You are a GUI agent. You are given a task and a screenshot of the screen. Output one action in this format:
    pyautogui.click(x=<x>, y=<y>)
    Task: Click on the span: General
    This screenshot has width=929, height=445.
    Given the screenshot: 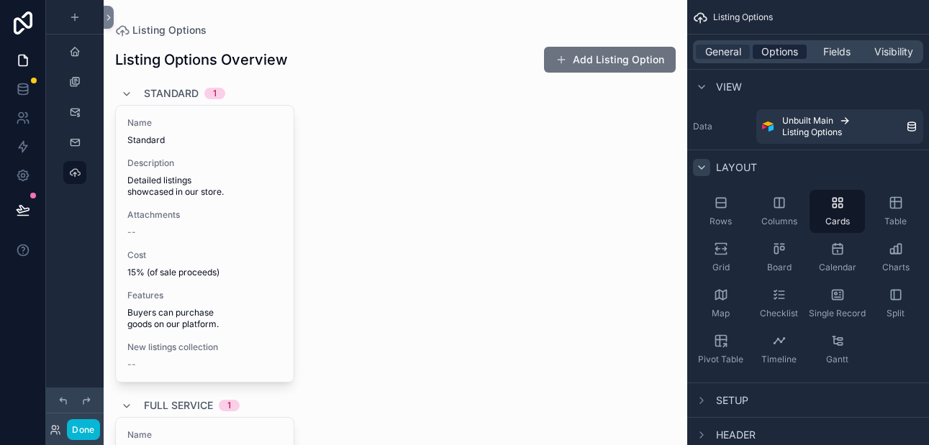 What is the action you would take?
    pyautogui.click(x=723, y=52)
    